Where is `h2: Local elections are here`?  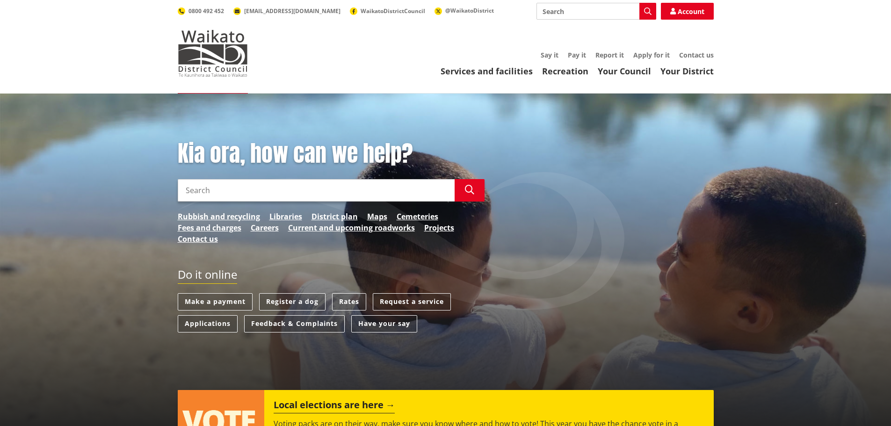 h2: Local elections are here is located at coordinates (334, 407).